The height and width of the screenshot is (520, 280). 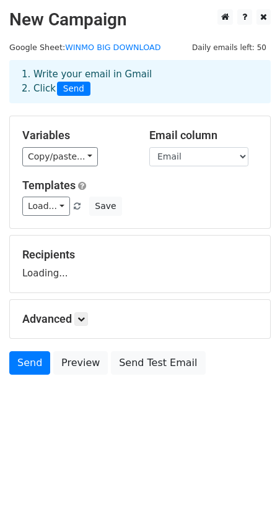 What do you see at coordinates (74, 89) in the screenshot?
I see `span: Send` at bounding box center [74, 89].